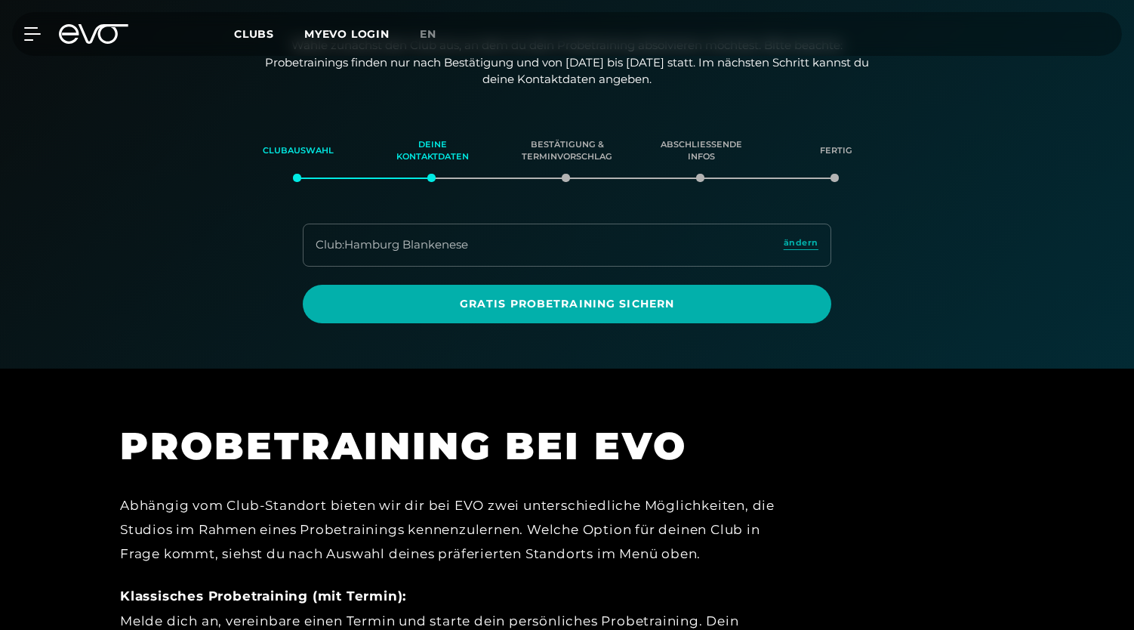 The width and height of the screenshot is (1134, 630). Describe the element at coordinates (460, 446) in the screenshot. I see `h1: PROBETRAINING BEI EVO` at that location.